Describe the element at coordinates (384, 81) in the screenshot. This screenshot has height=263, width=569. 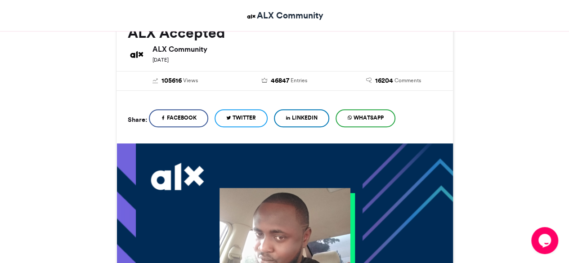
I see `span: 16204` at that location.